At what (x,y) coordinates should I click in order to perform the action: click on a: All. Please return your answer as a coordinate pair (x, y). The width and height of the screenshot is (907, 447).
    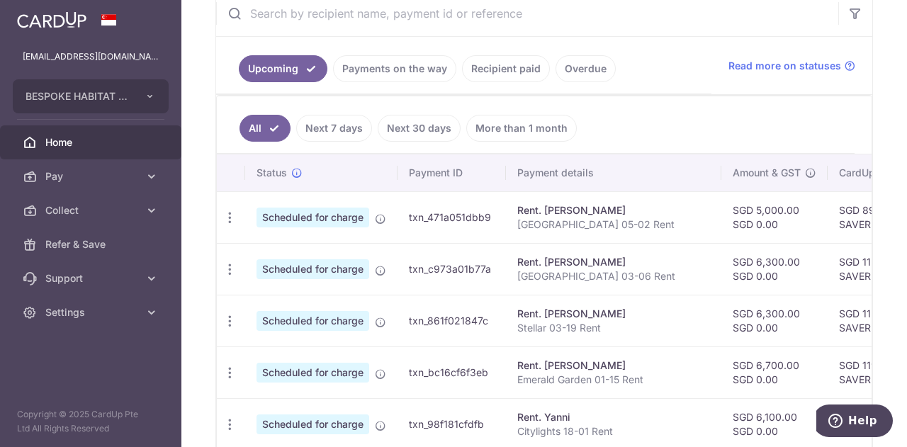
    Looking at the image, I should click on (265, 128).